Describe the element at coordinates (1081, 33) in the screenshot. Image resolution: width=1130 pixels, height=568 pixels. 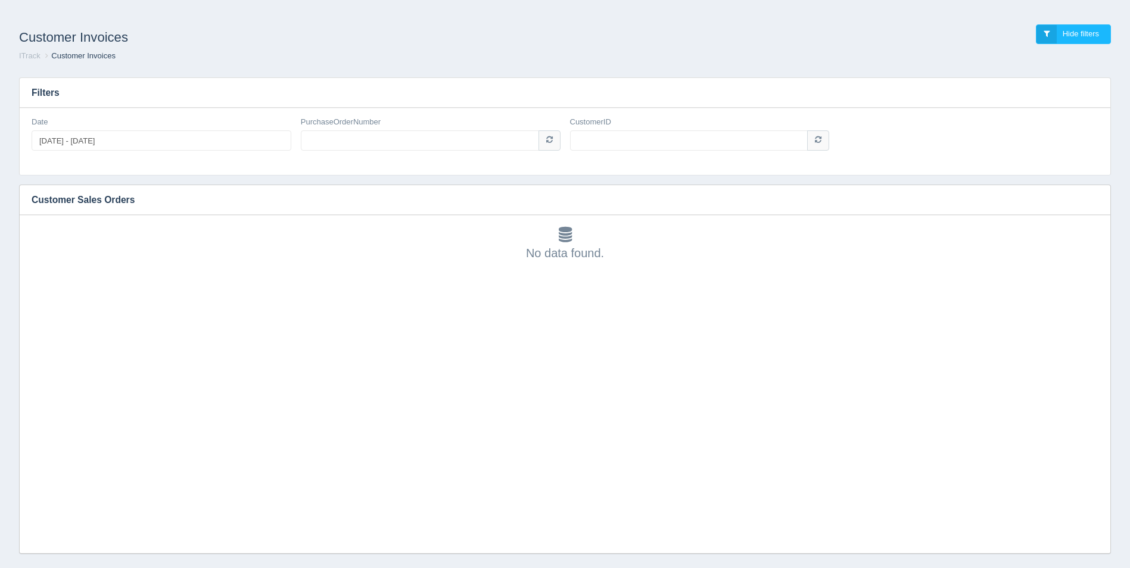
I see `span: Hide filters` at that location.